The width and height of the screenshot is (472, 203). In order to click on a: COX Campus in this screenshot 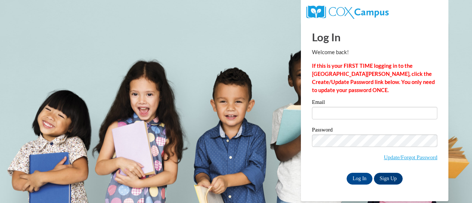, I will do `click(347, 11)`.